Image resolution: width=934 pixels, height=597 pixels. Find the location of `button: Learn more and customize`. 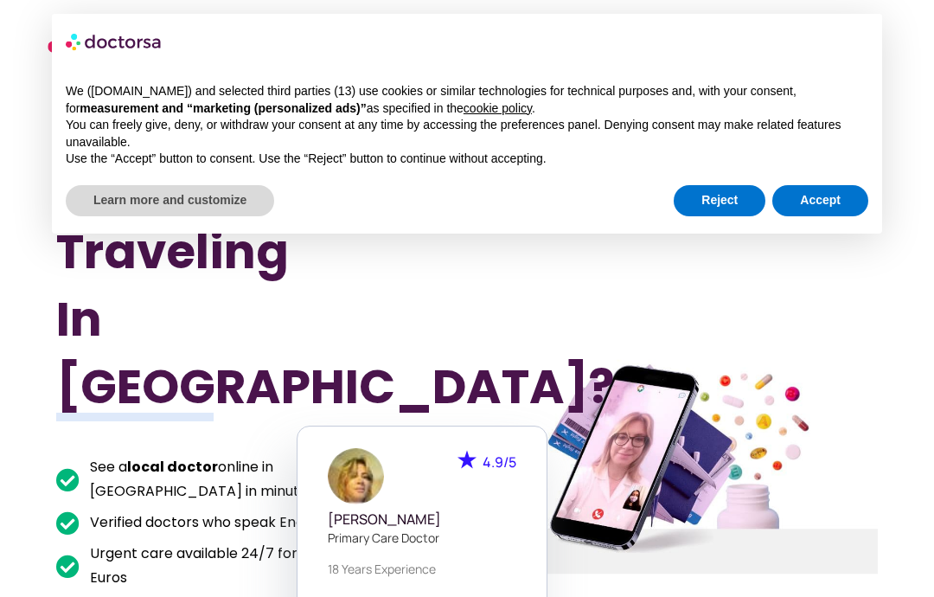

button: Learn more and customize is located at coordinates (170, 201).